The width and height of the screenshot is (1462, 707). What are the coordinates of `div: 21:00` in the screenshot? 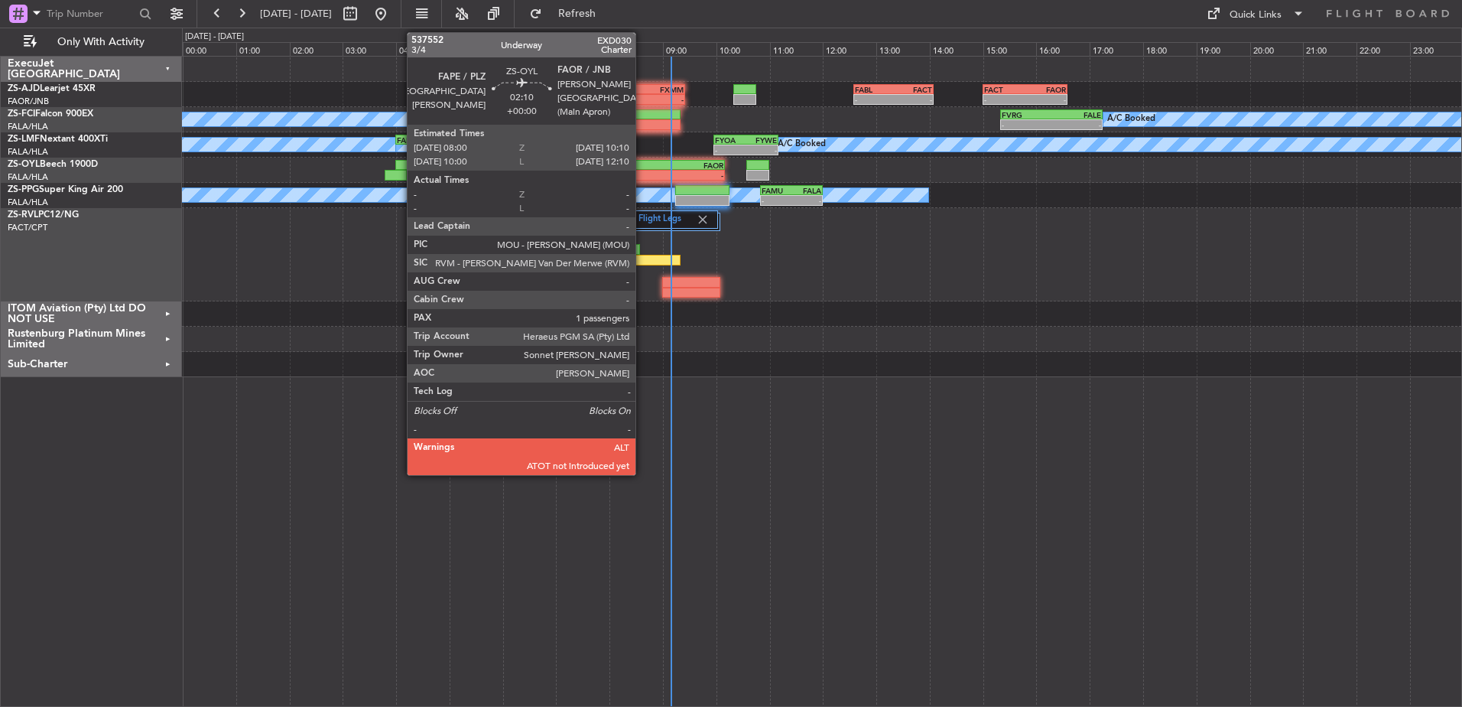 It's located at (1330, 49).